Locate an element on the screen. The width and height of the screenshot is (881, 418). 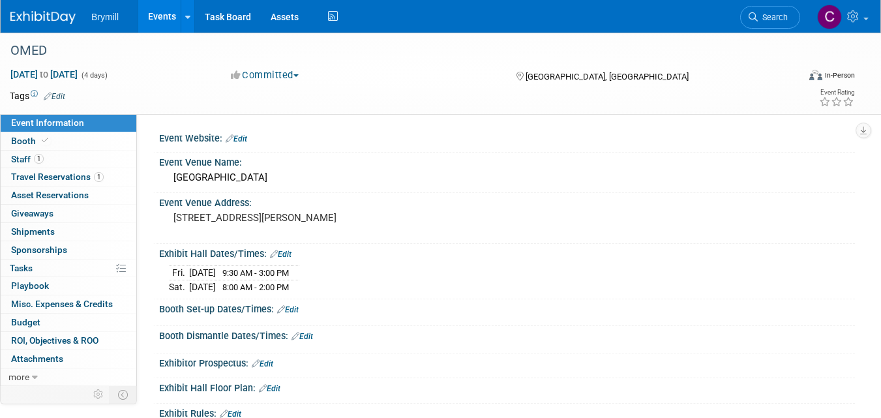
div: In-Person is located at coordinates (840, 75).